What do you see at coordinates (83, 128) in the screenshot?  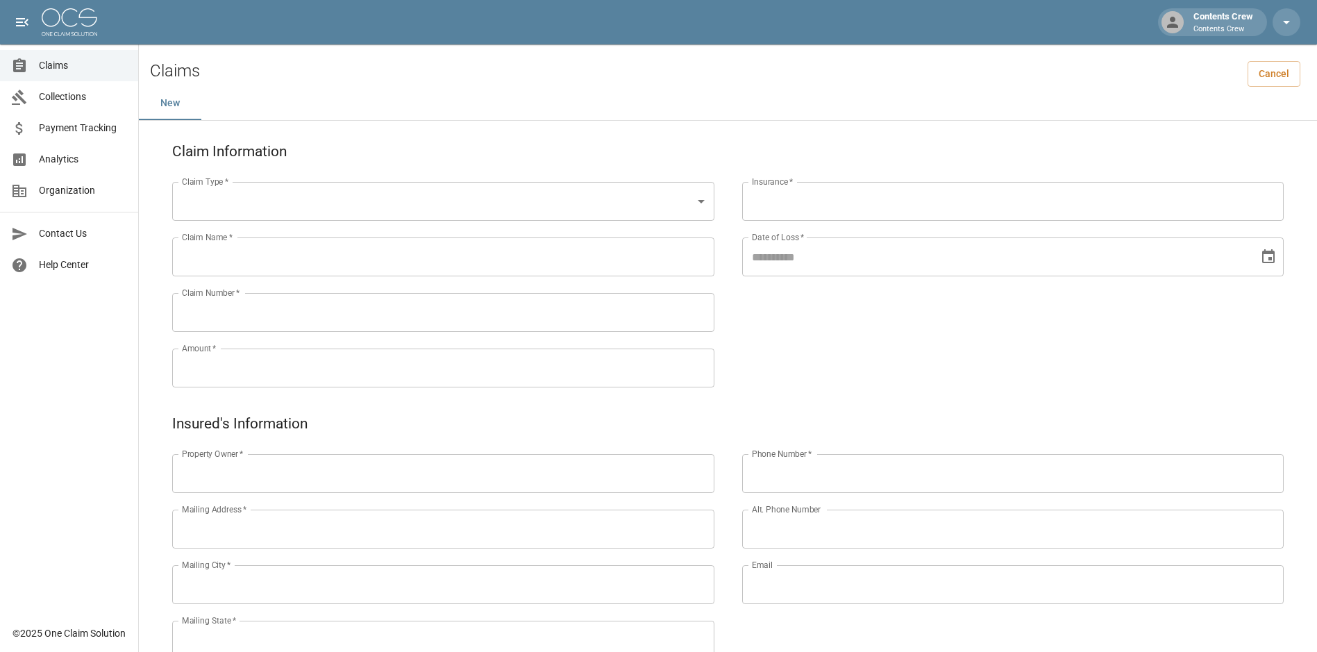 I see `span: Payment Tracking` at bounding box center [83, 128].